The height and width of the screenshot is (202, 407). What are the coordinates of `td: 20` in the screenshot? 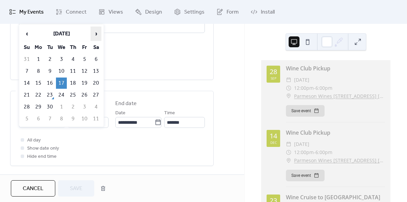 It's located at (96, 83).